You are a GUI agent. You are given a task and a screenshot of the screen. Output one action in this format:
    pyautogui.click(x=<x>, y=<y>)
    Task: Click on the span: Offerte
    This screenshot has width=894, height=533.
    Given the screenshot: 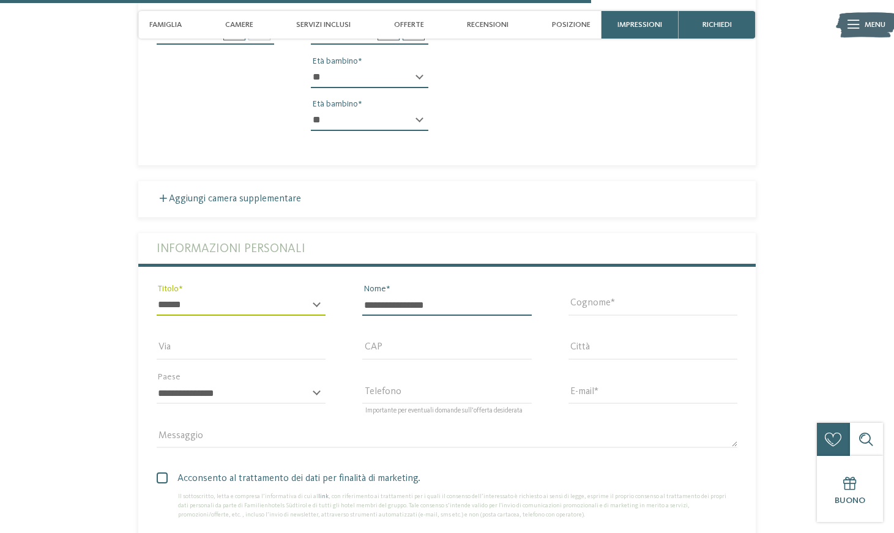 What is the action you would take?
    pyautogui.click(x=409, y=24)
    